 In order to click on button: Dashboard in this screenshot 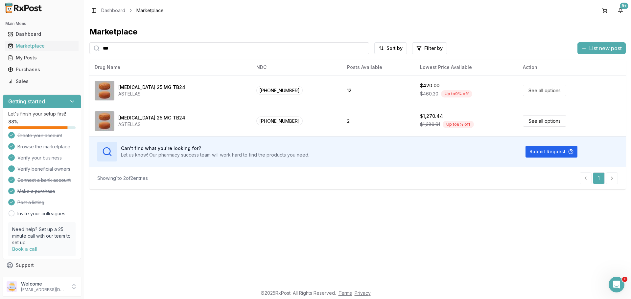, I will do `click(42, 34)`.